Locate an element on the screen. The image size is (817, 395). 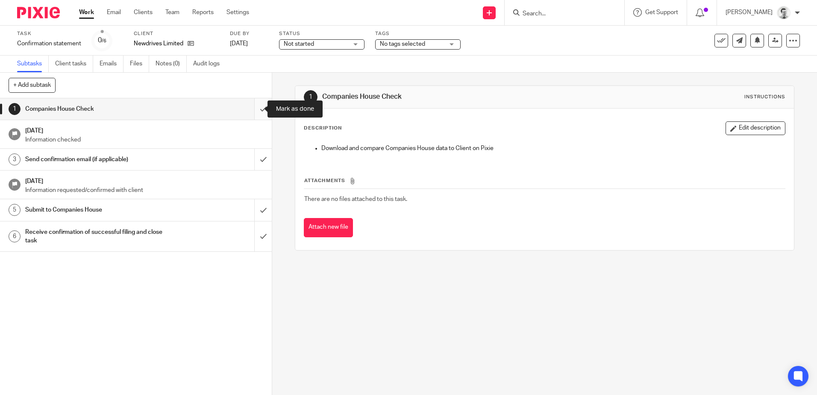
p: Download and compare Companies House data to Client on Pixie is located at coordinates (553, 148).